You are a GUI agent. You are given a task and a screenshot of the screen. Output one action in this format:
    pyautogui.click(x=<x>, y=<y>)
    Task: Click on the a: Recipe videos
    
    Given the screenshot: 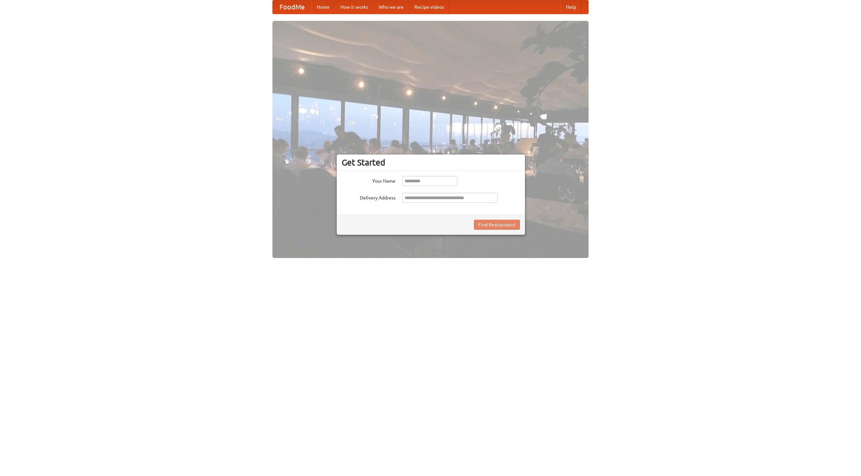 What is the action you would take?
    pyautogui.click(x=429, y=7)
    